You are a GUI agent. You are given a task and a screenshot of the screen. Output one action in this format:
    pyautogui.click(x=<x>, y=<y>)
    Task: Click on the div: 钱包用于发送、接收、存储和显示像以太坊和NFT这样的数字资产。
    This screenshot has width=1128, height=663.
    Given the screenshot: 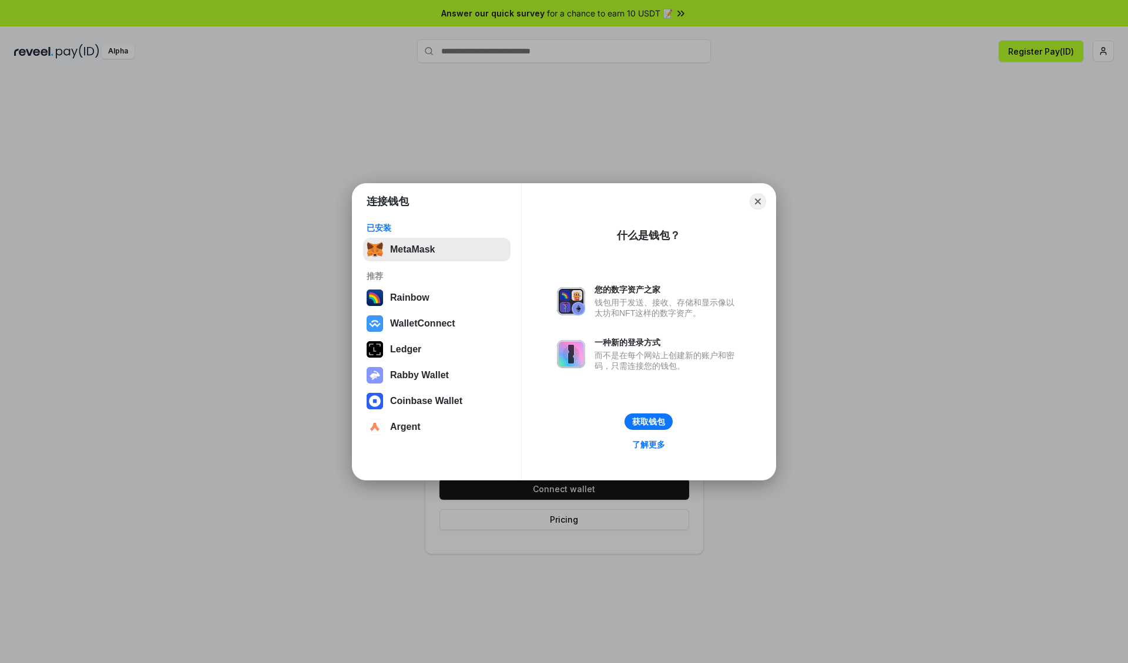 What is the action you would take?
    pyautogui.click(x=668, y=308)
    